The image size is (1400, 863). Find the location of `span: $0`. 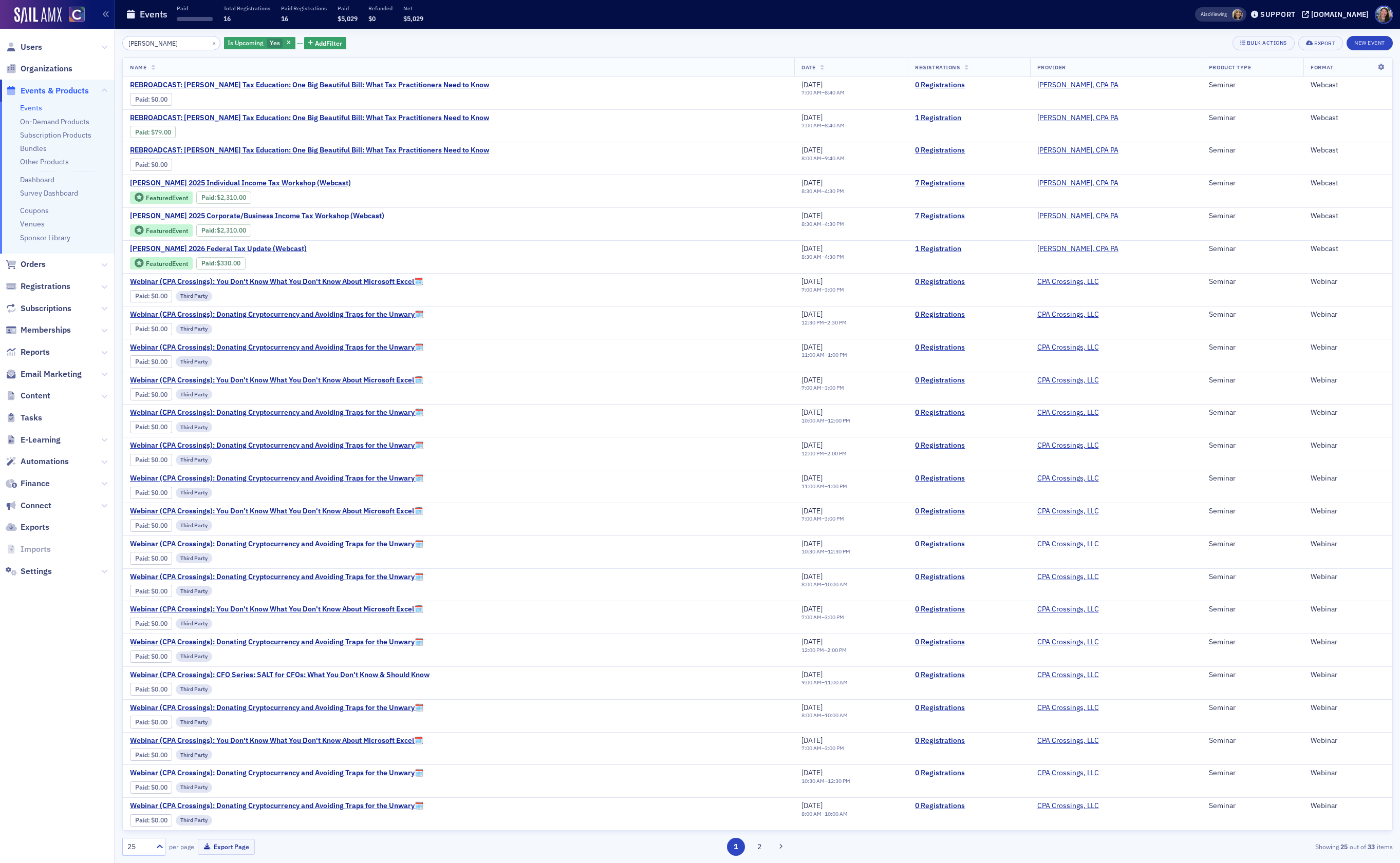

span: $0 is located at coordinates (372, 19).